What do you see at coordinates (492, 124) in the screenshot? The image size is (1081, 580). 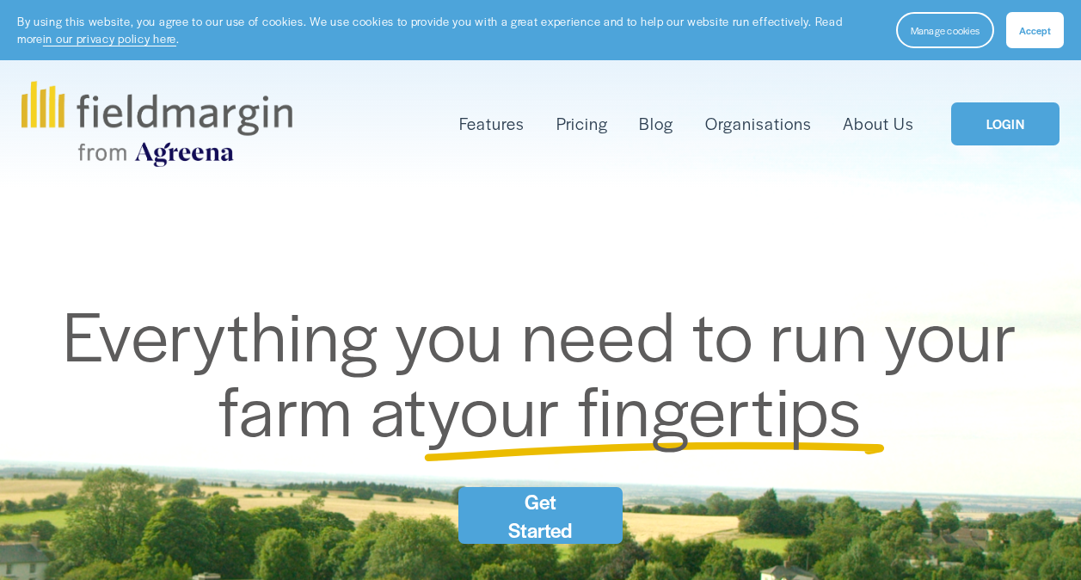 I see `a: folder dropdown` at bounding box center [492, 124].